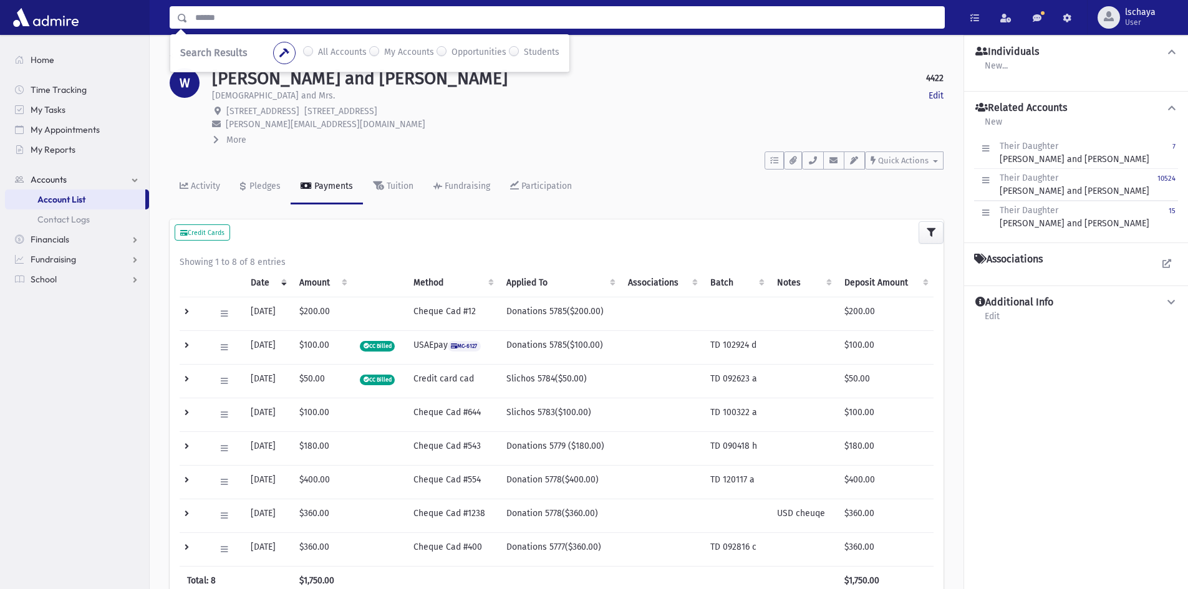  What do you see at coordinates (185, 83) in the screenshot?
I see `div: W` at bounding box center [185, 83].